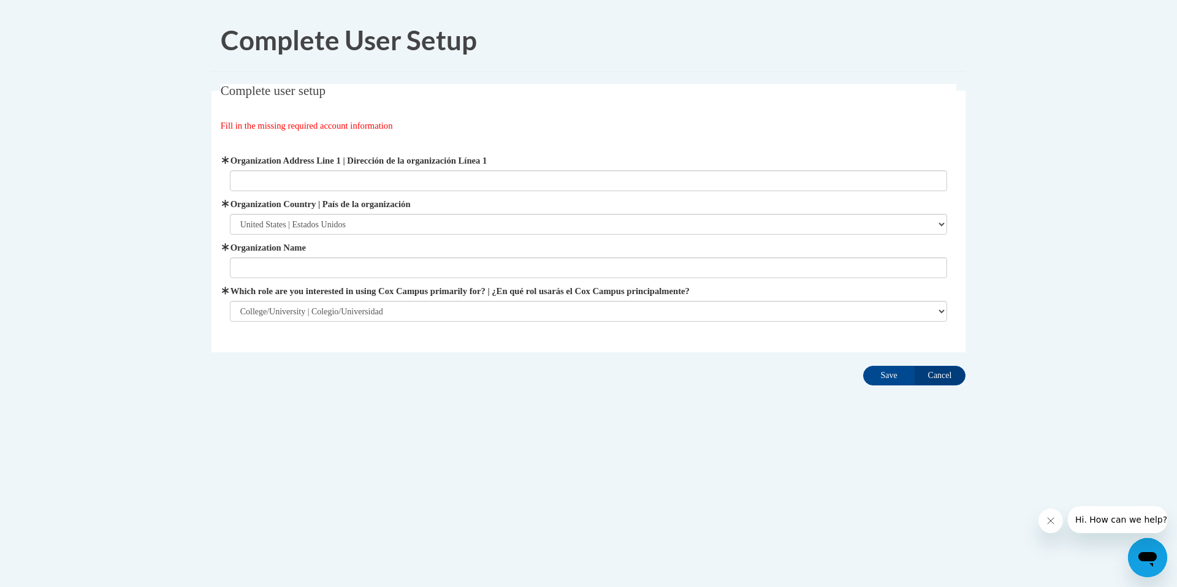  I want to click on span: Hi. How can we help?, so click(53, 13).